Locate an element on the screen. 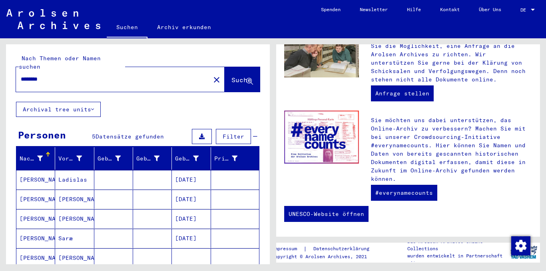 The height and width of the screenshot is (271, 546). a: Suchen is located at coordinates (127, 28).